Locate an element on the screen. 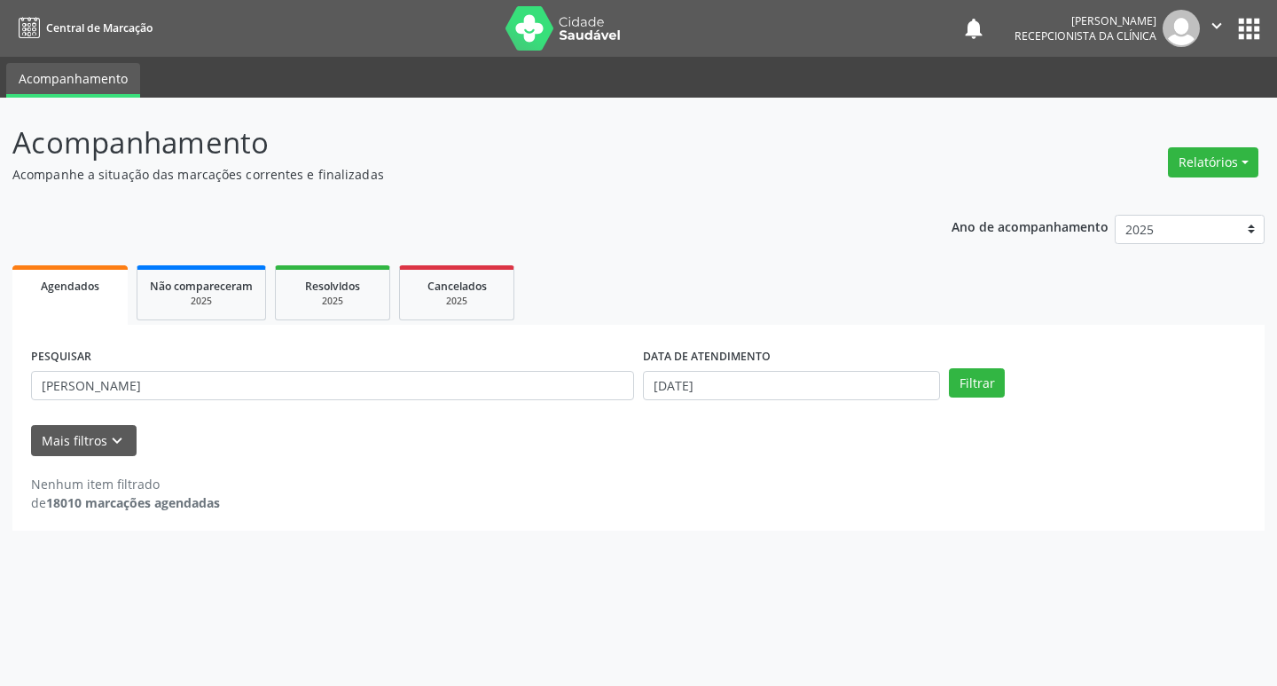 The height and width of the screenshot is (686, 1277). a: Acompanhamento is located at coordinates (73, 80).